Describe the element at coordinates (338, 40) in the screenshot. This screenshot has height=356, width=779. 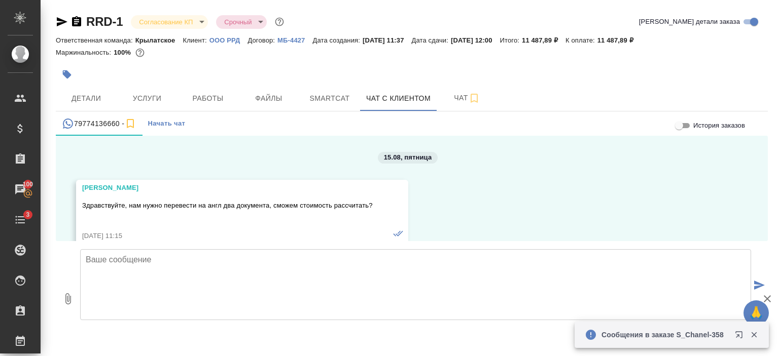
I see `p: Дата создания:` at that location.